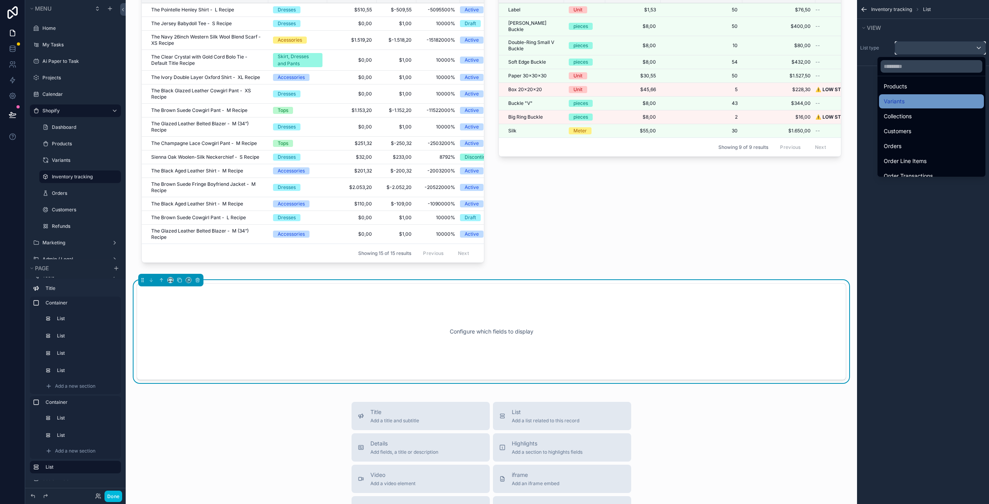 The height and width of the screenshot is (504, 989). What do you see at coordinates (897, 116) in the screenshot?
I see `span: Collections` at bounding box center [897, 116].